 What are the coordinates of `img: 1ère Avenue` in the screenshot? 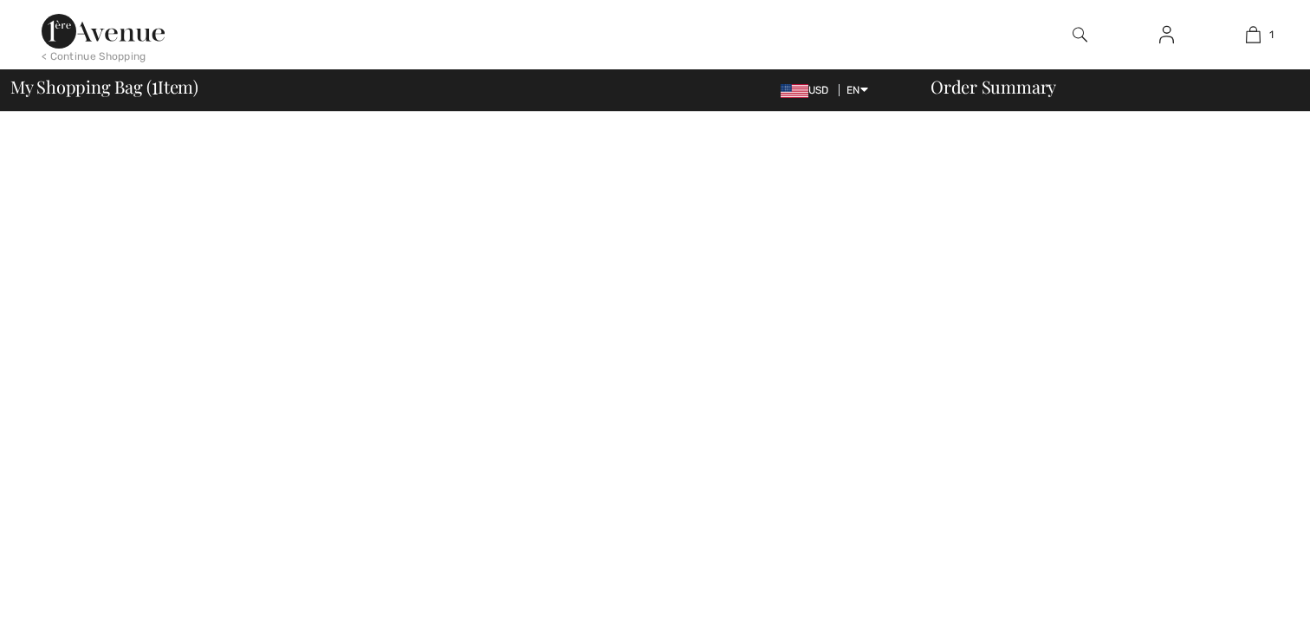 It's located at (103, 31).